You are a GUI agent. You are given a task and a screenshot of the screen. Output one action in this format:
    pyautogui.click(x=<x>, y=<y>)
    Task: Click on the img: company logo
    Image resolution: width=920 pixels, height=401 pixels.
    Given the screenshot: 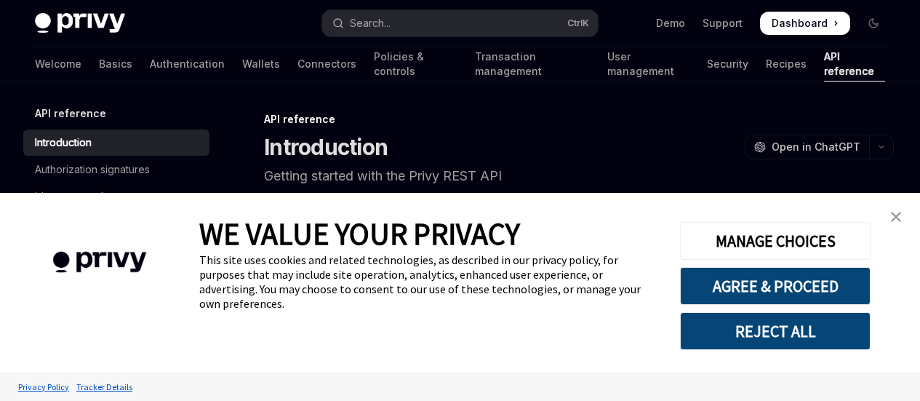 What is the action you would take?
    pyautogui.click(x=100, y=262)
    